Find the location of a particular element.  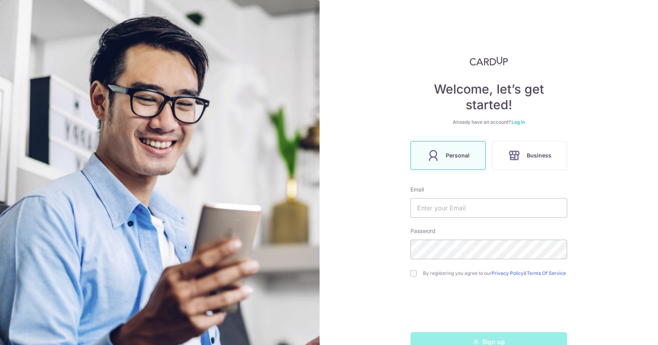

span: Business is located at coordinates (539, 156).